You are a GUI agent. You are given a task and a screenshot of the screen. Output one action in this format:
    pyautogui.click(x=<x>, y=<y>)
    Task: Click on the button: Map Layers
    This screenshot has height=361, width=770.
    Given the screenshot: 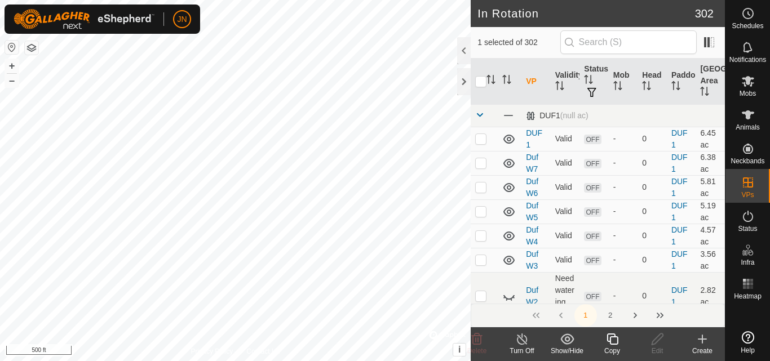 What is the action you would take?
    pyautogui.click(x=32, y=48)
    